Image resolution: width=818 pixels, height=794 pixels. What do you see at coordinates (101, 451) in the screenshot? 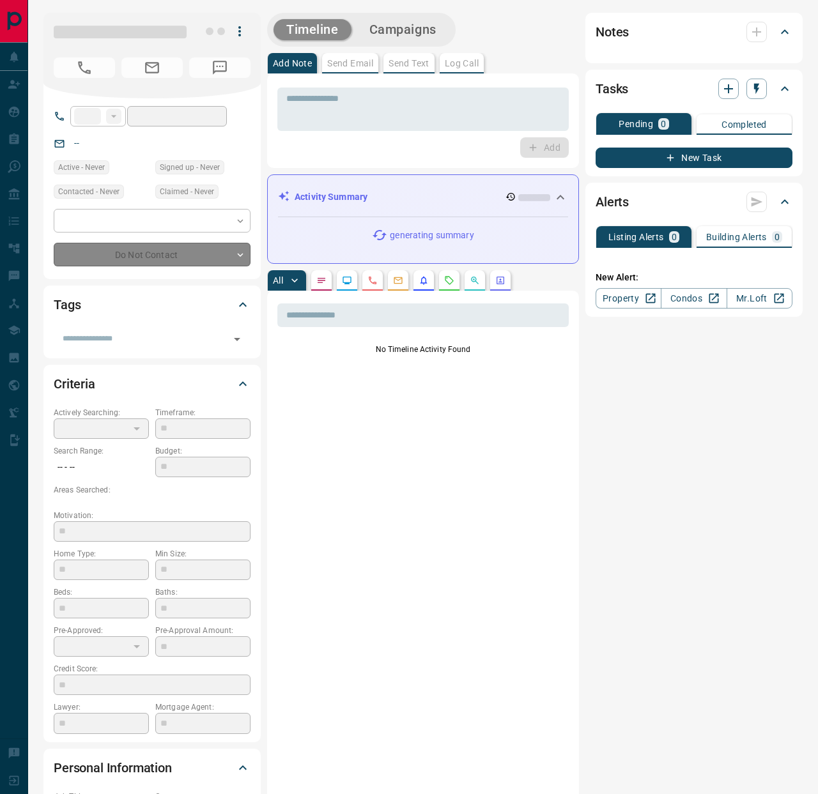
I see `p: Search Range:` at bounding box center [101, 451].